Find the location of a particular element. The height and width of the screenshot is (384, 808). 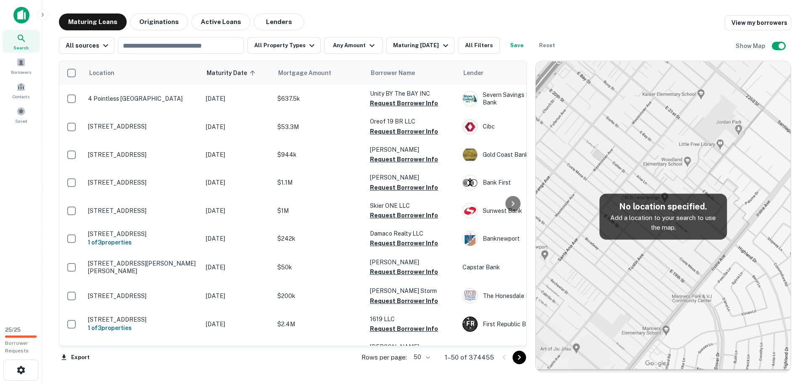

p: $637.5k is located at coordinates (320, 99).